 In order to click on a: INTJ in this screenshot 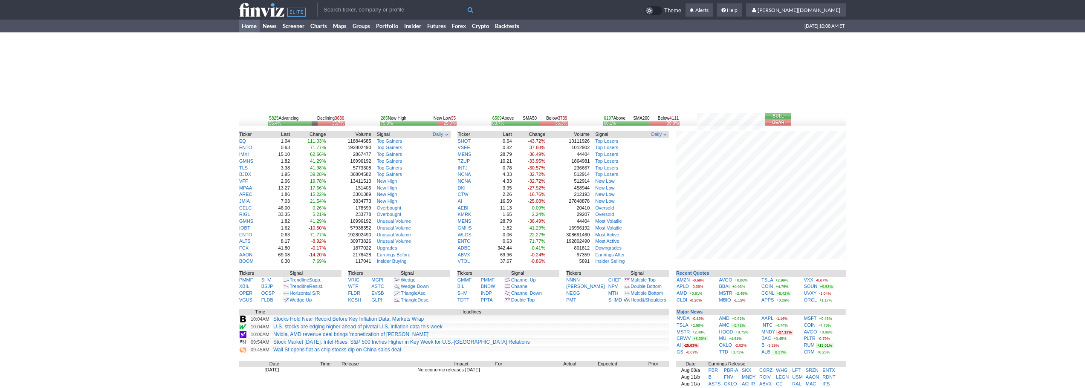, I will do `click(462, 168)`.